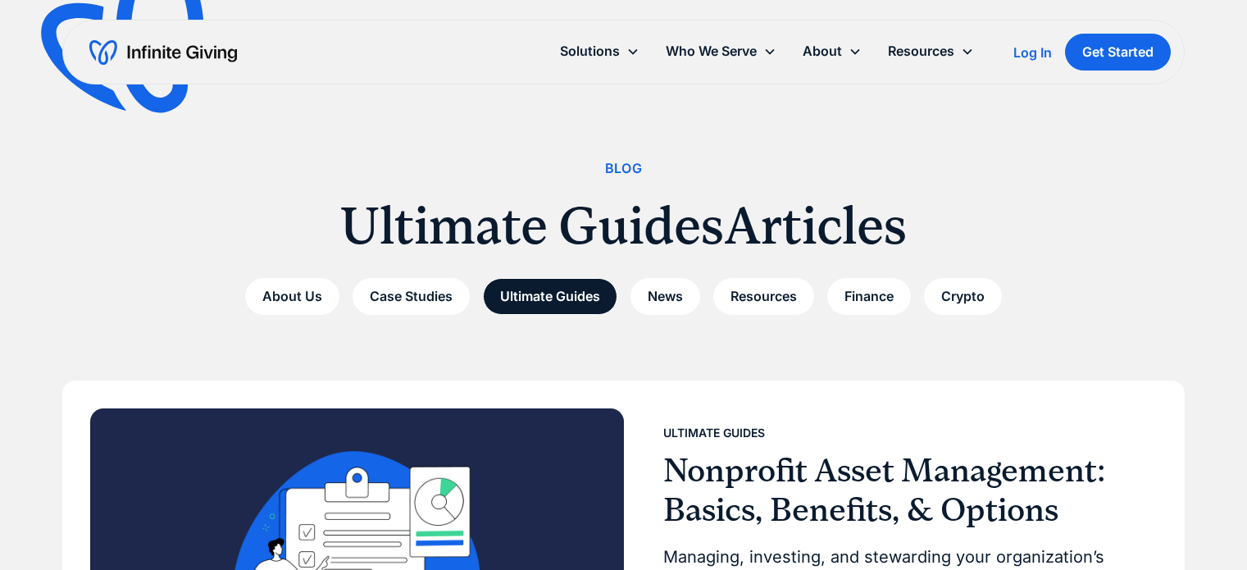 Image resolution: width=1247 pixels, height=570 pixels. I want to click on div: Ultimate Guides, so click(714, 433).